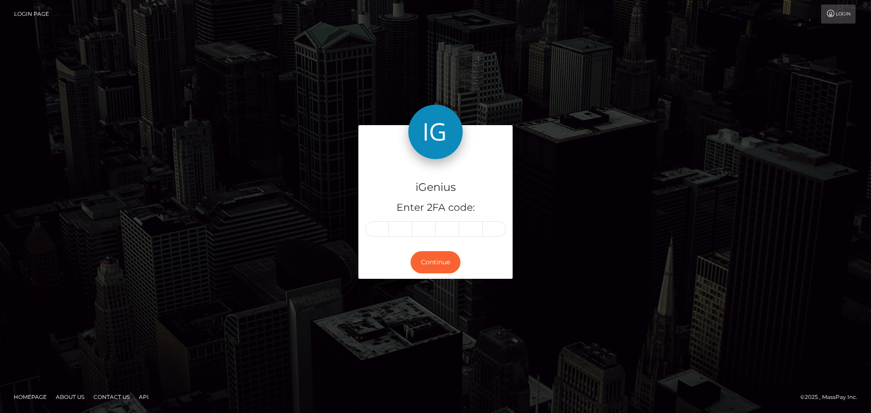  Describe the element at coordinates (839, 14) in the screenshot. I see `a: Login` at that location.